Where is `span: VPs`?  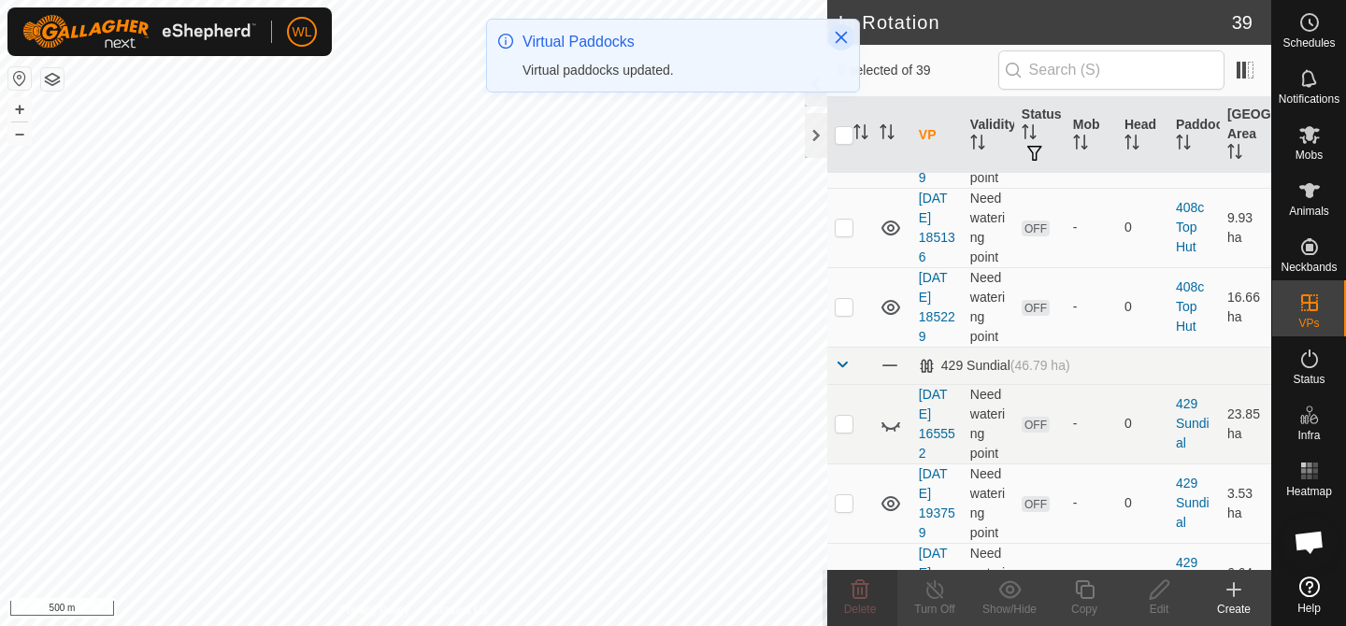 span: VPs is located at coordinates (1309, 323).